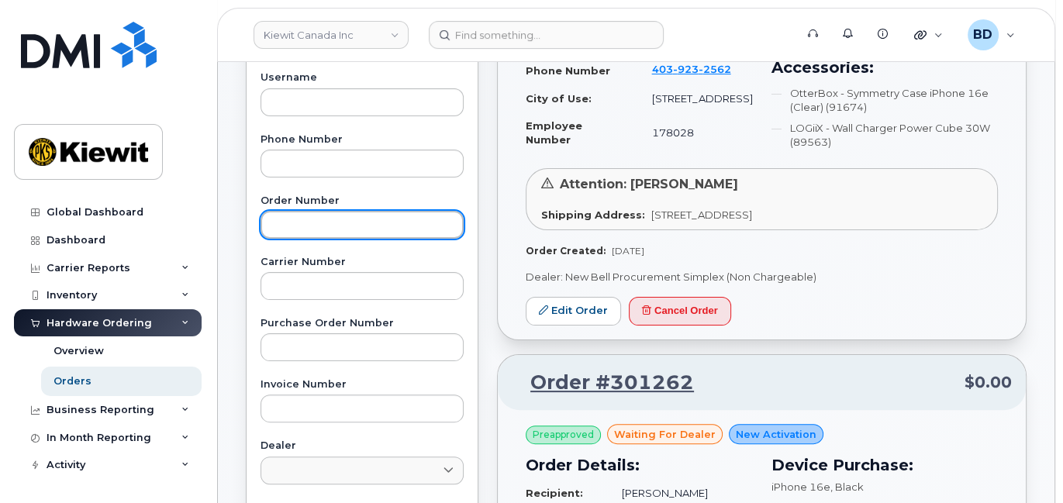  I want to click on input: Find something..., so click(546, 35).